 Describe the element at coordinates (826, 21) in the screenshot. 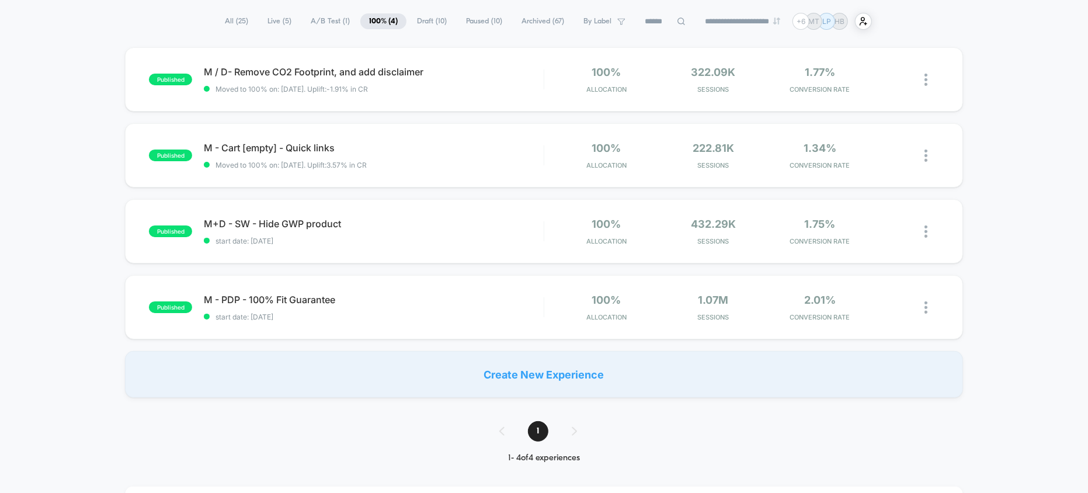

I see `p: LP` at that location.